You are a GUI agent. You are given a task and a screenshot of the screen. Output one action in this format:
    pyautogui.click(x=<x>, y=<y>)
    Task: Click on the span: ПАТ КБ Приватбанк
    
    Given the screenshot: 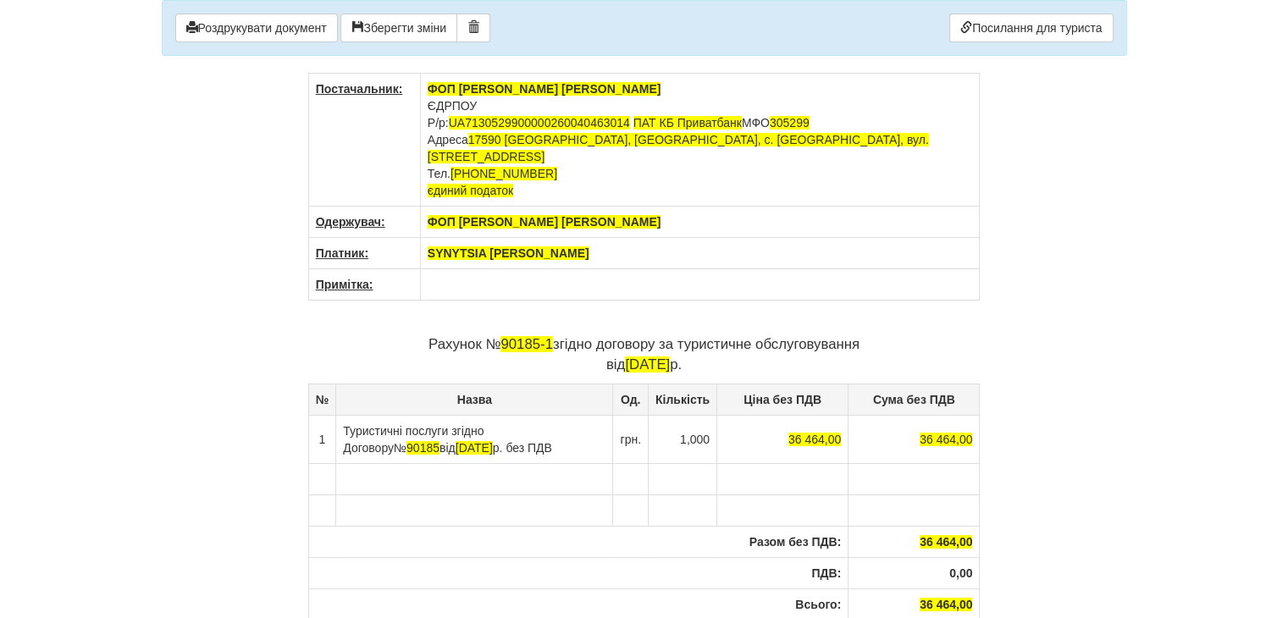 What is the action you would take?
    pyautogui.click(x=688, y=123)
    